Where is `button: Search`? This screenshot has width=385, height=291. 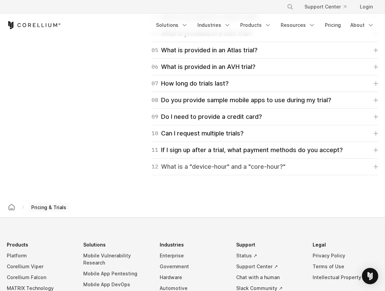
button: Search is located at coordinates (290, 7).